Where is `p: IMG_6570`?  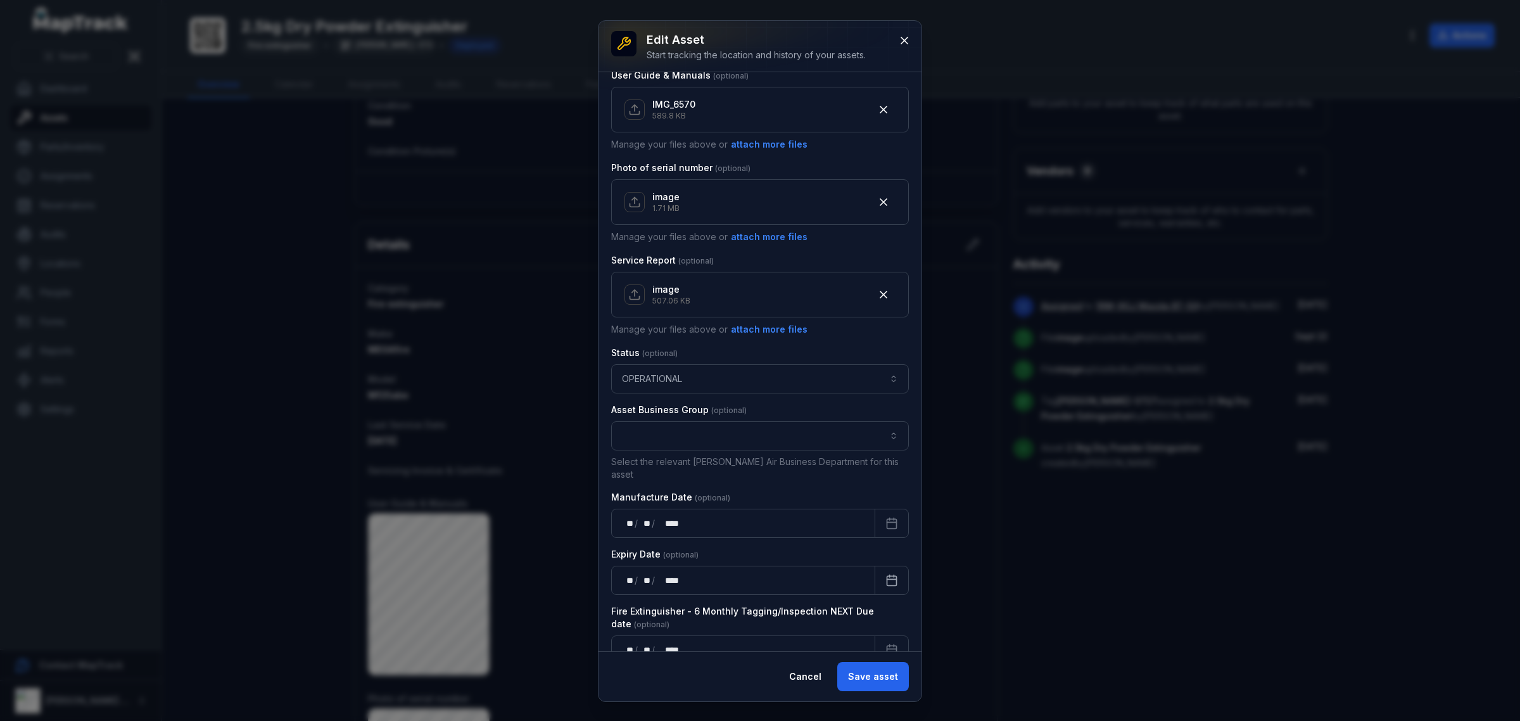
p: IMG_6570 is located at coordinates (674, 105).